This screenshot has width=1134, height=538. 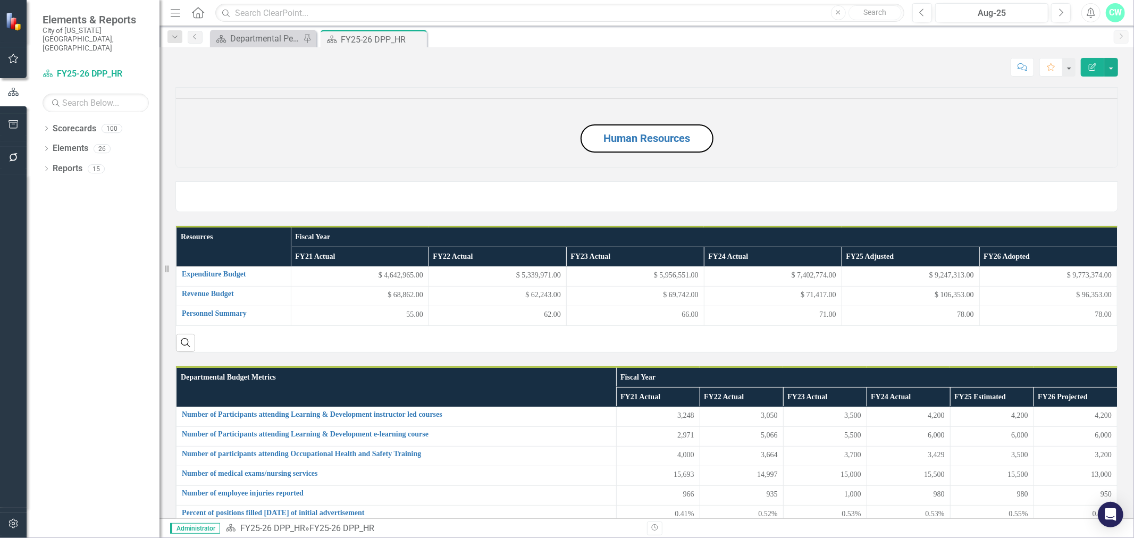 I want to click on span: 3,248, so click(x=686, y=416).